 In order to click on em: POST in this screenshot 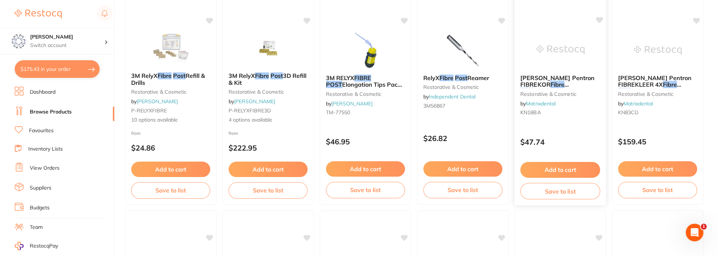, I will do `click(334, 84)`.